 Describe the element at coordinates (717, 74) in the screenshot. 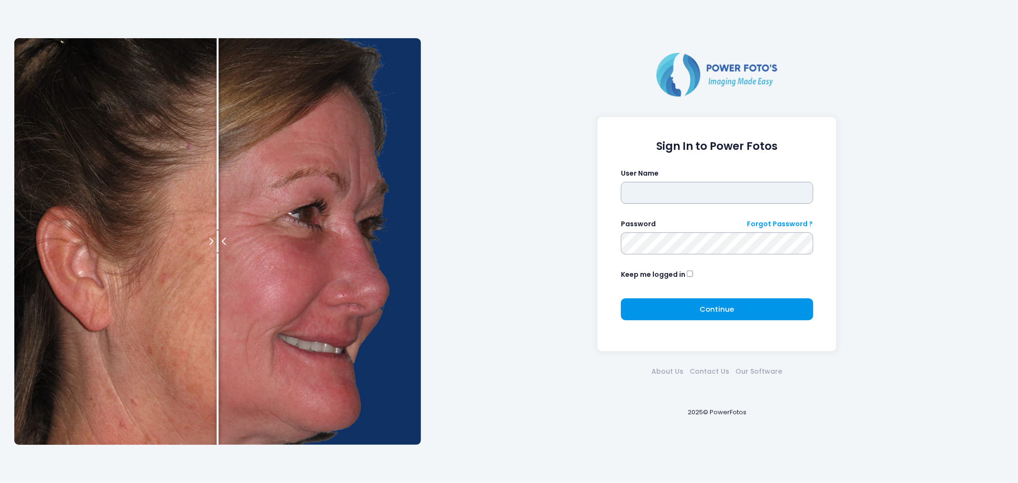

I see `img: Logo` at that location.